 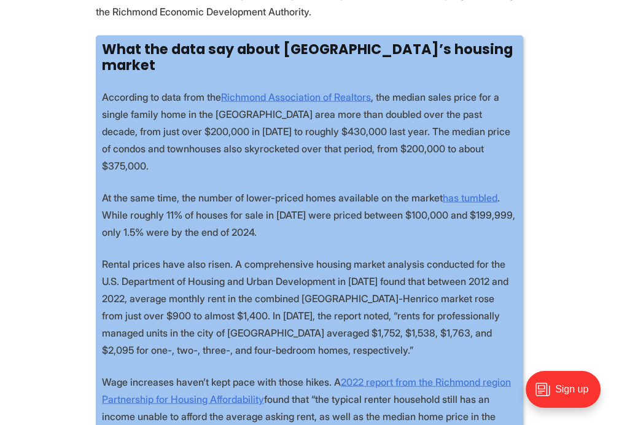 I want to click on a: 2022 report from the Richmond region Partnership for Housing Affordability, so click(x=306, y=390).